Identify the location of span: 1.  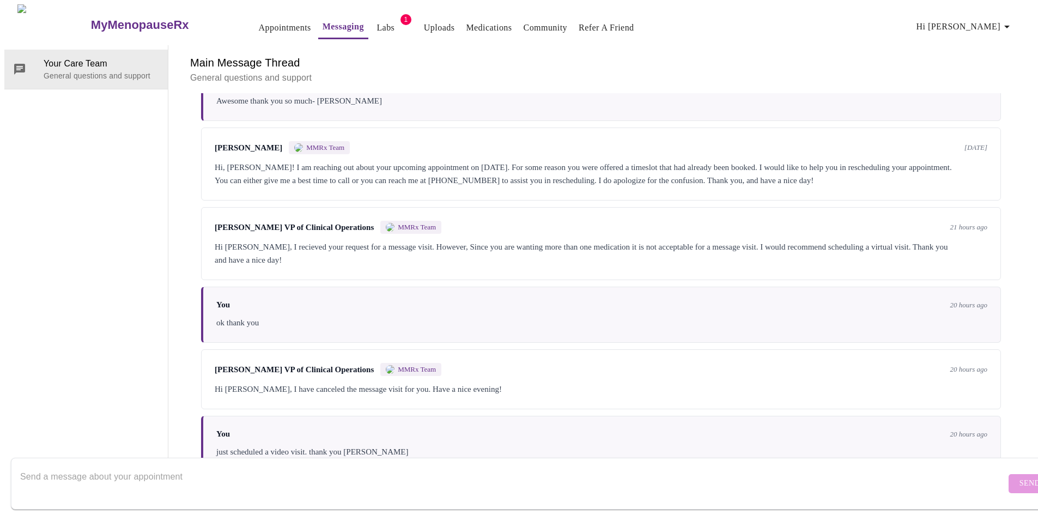
(406, 20).